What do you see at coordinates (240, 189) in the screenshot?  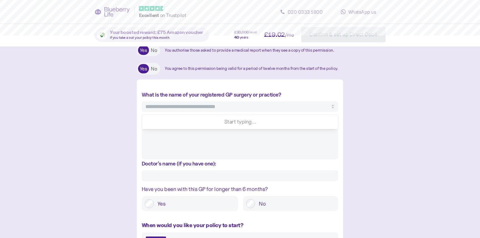 I see `div: Have you been with this GP for longer than 6 months?` at bounding box center [240, 189].